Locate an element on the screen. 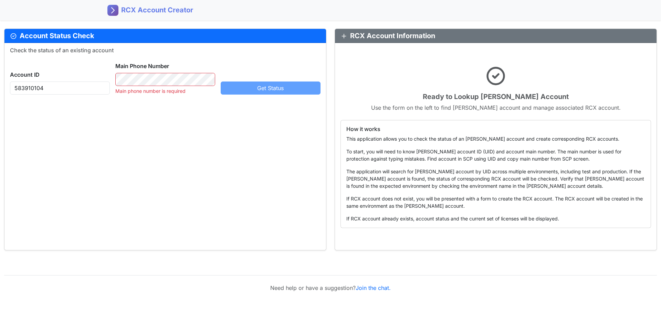  span: RCX Account Creator is located at coordinates (157, 10).